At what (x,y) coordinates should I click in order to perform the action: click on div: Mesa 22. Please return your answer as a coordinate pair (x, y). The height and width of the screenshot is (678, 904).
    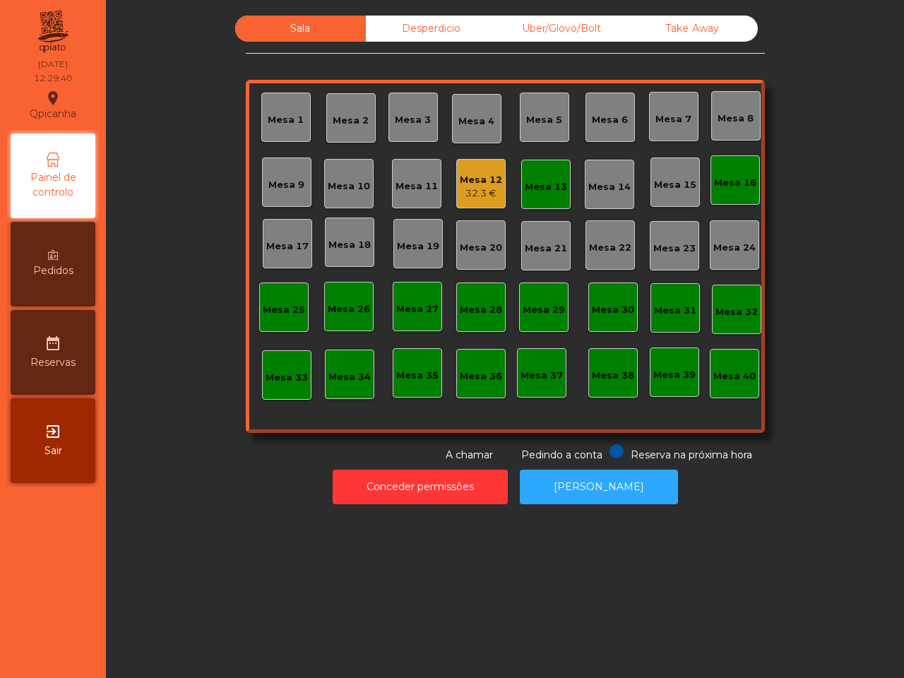
    Looking at the image, I should click on (610, 248).